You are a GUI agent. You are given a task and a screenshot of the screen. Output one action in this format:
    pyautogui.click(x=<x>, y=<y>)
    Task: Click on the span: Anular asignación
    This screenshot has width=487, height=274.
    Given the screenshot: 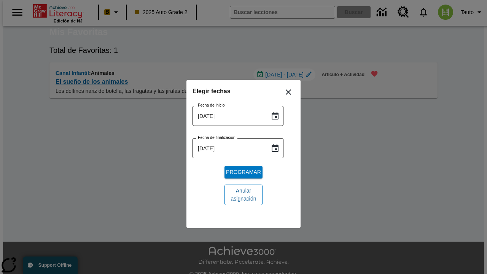 What is the action you would take?
    pyautogui.click(x=243, y=195)
    